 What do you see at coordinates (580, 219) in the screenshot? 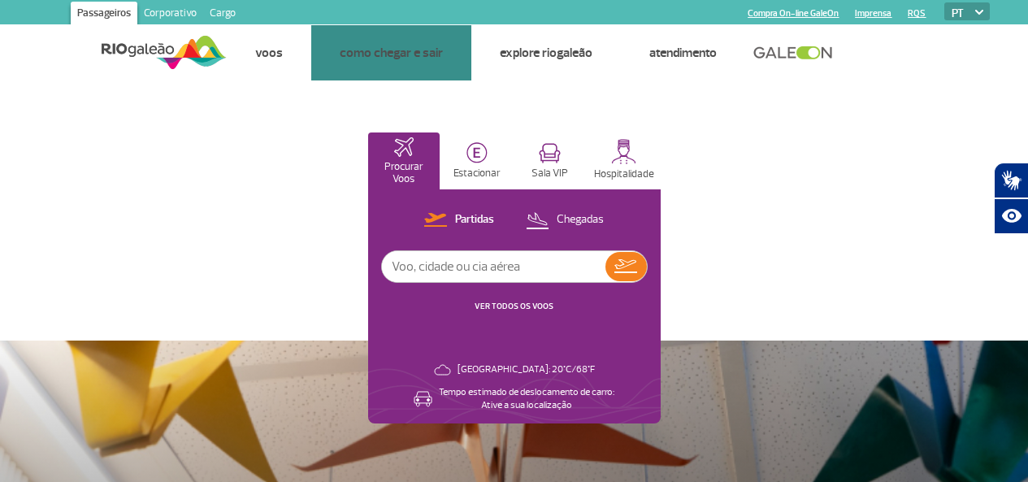
I see `p: Chegadas` at bounding box center [580, 219].